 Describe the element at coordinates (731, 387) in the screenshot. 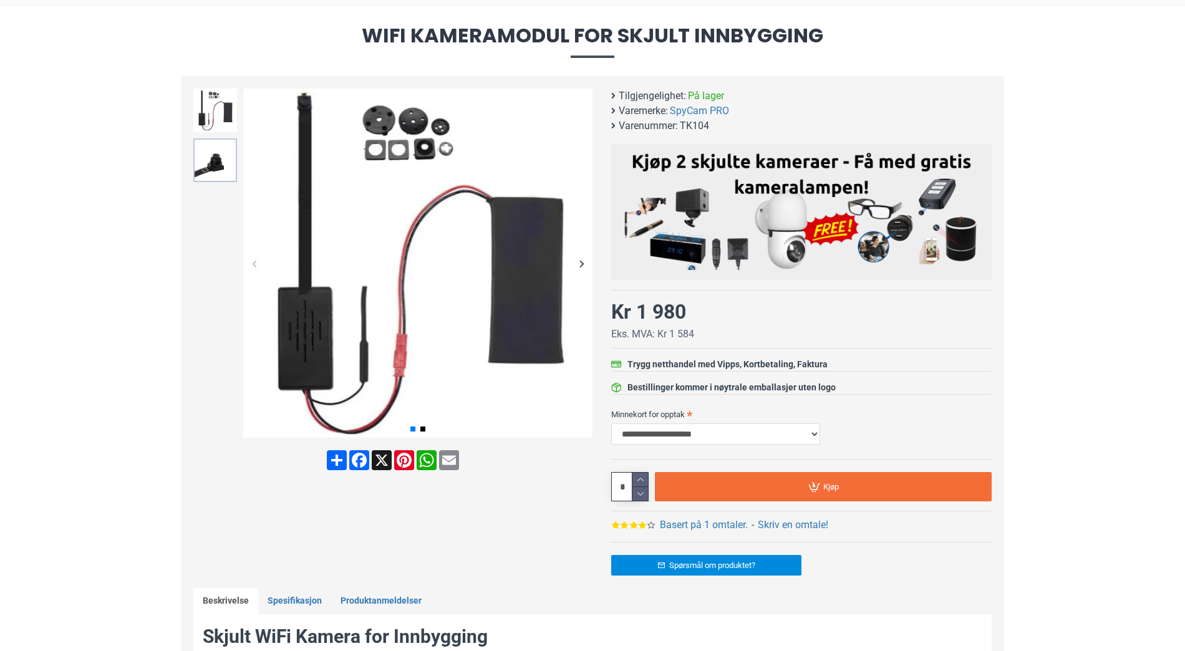

I see `div: Bestillinger kommer i nøytrale emballasjer uten logo` at that location.